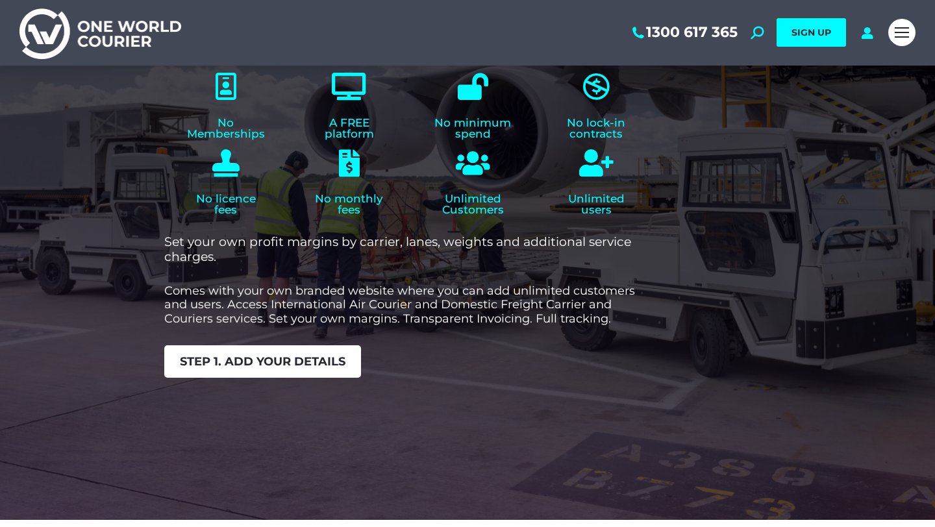  I want to click on span: SIGN UP, so click(811, 32).